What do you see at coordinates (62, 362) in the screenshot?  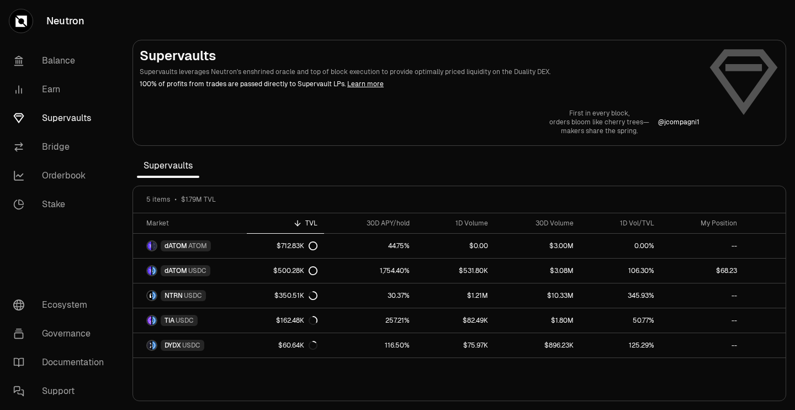 I see `a: Documentation` at bounding box center [62, 362].